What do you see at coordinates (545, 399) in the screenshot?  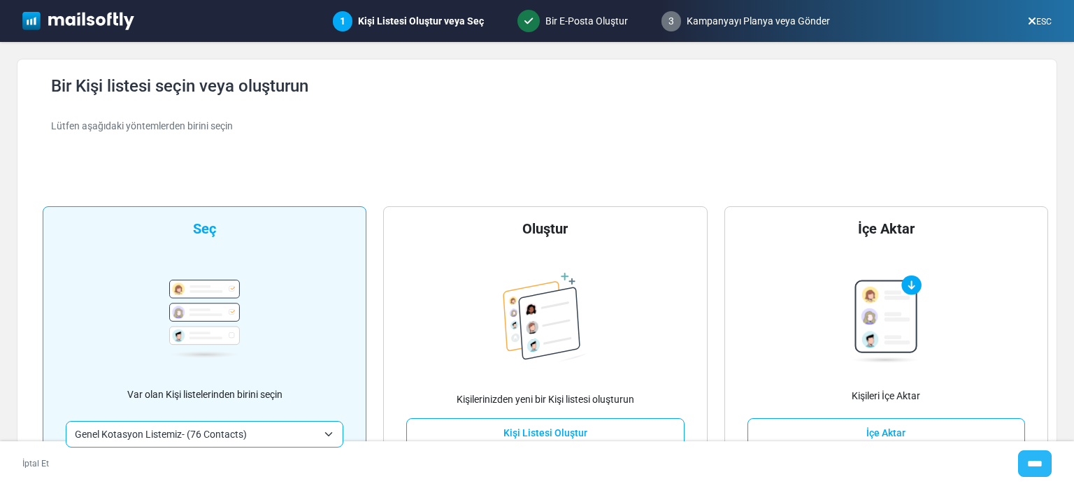 I see `p: Kişilerinizden yeni bir Kişi listesi oluşturun` at bounding box center [545, 399].